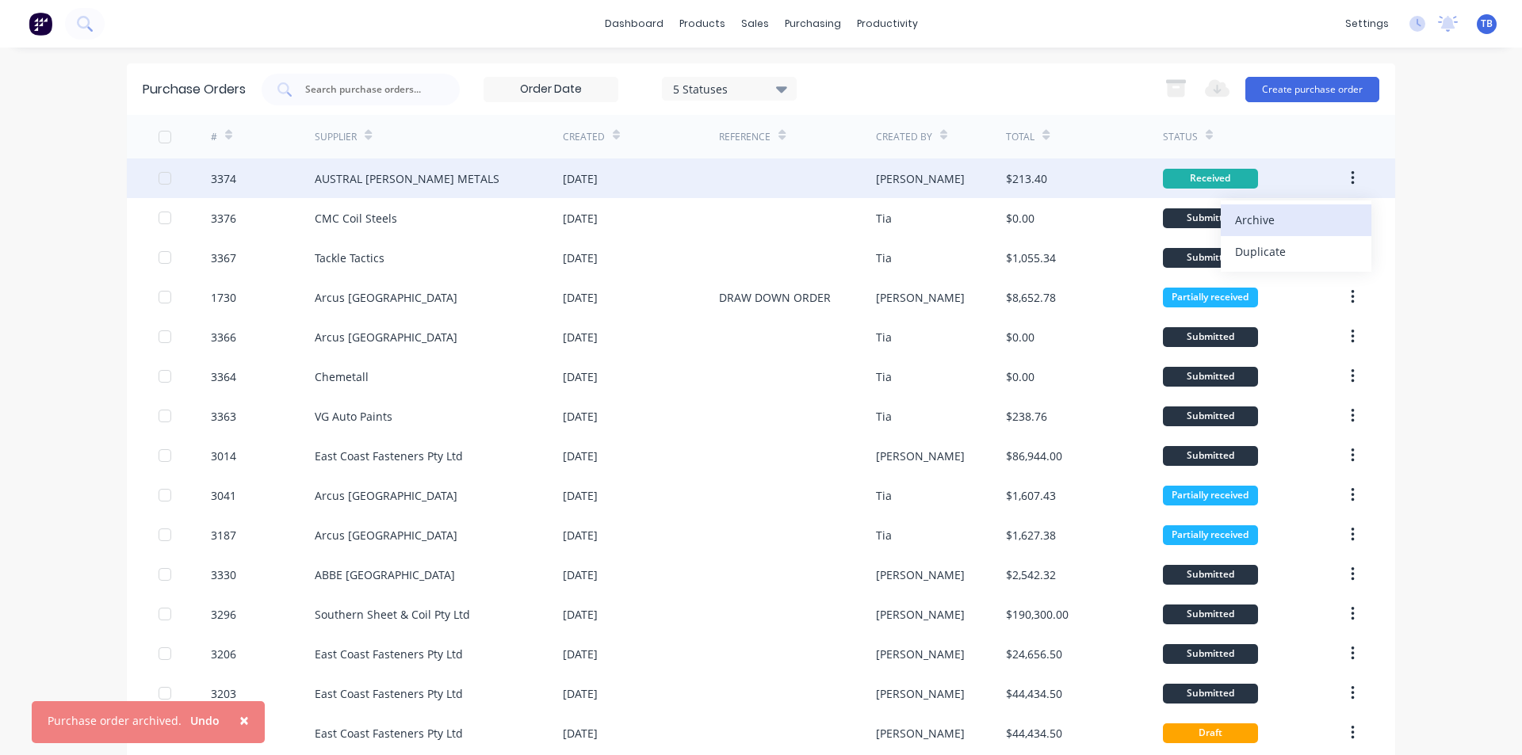  Describe the element at coordinates (353, 416) in the screenshot. I see `div: VG Auto Paints` at that location.